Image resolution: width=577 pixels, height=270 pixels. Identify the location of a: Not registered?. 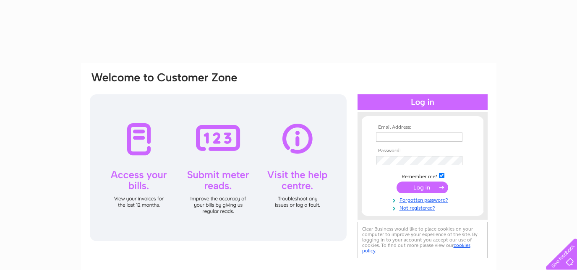
(424, 207).